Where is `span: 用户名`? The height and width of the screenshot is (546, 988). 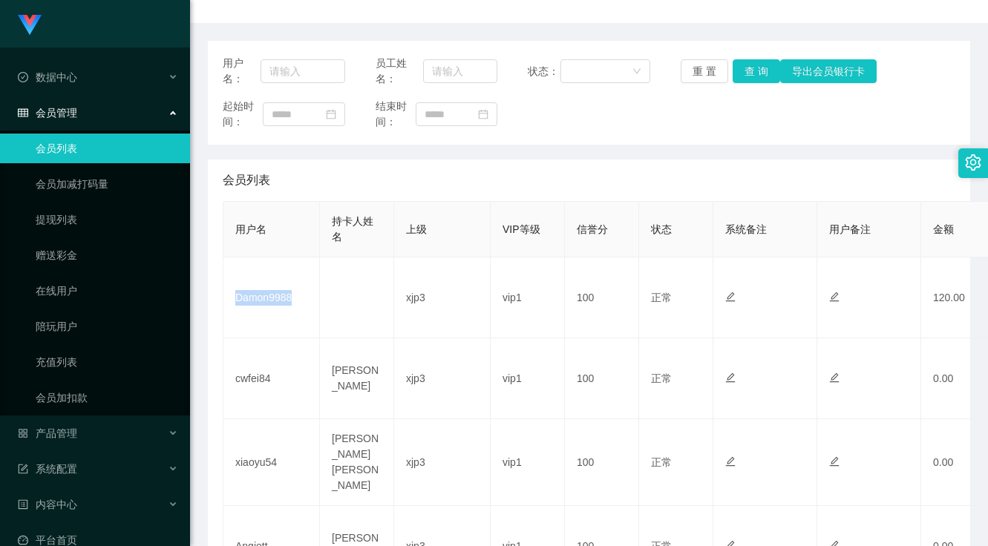
span: 用户名 is located at coordinates (251, 229).